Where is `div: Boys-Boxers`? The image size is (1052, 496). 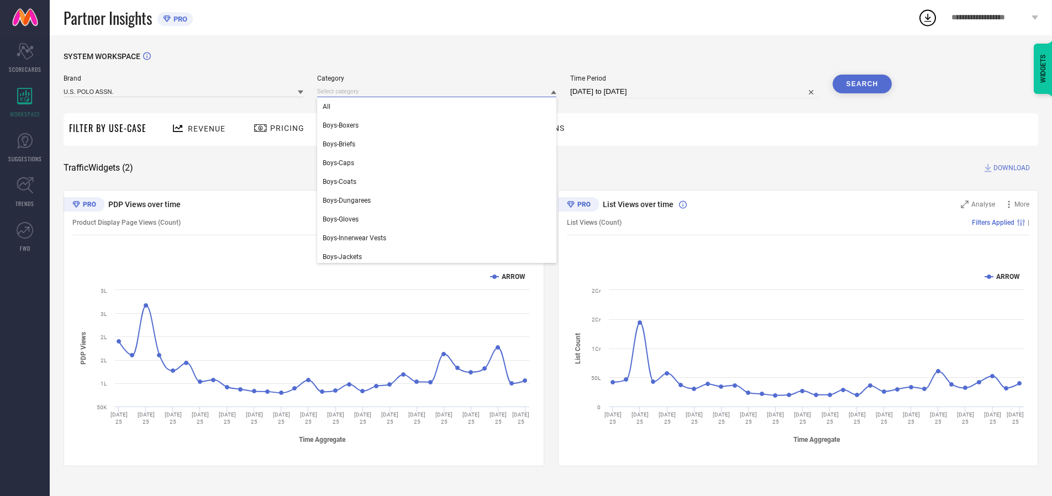
div: Boys-Boxers is located at coordinates (437, 125).